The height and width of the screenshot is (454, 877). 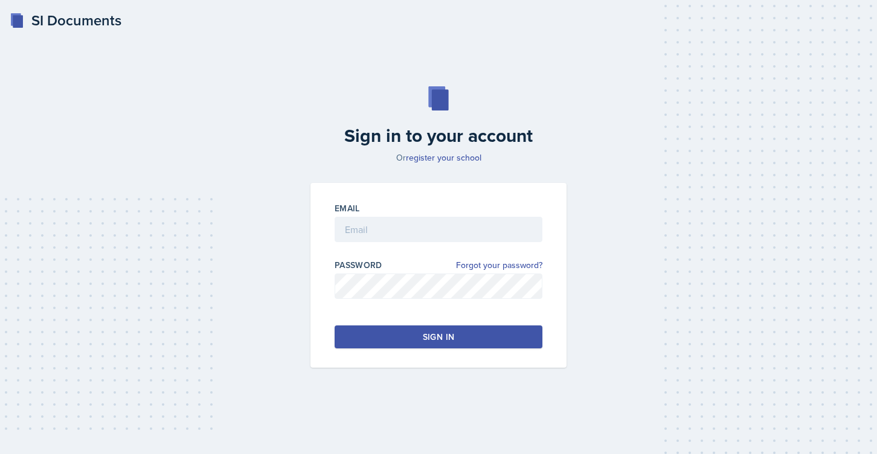 I want to click on div: Sign in, so click(x=439, y=337).